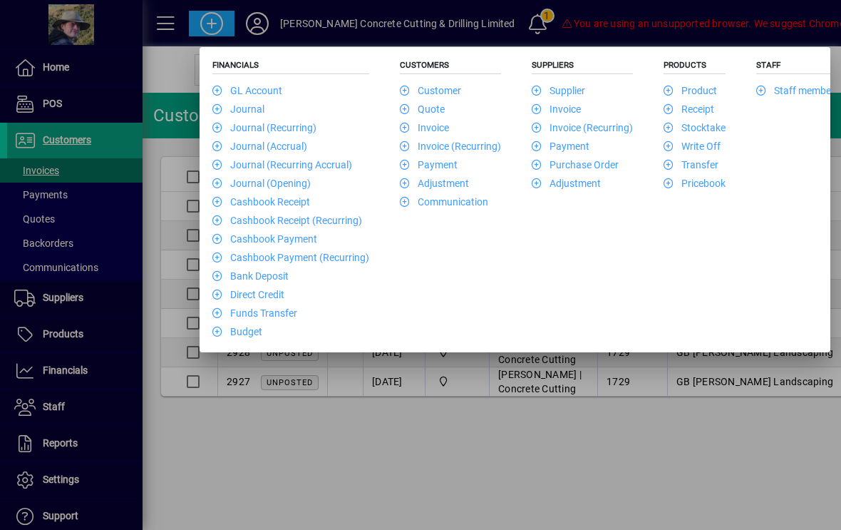 Image resolution: width=841 pixels, height=530 pixels. What do you see at coordinates (796, 67) in the screenshot?
I see `h5: Staff` at bounding box center [796, 67].